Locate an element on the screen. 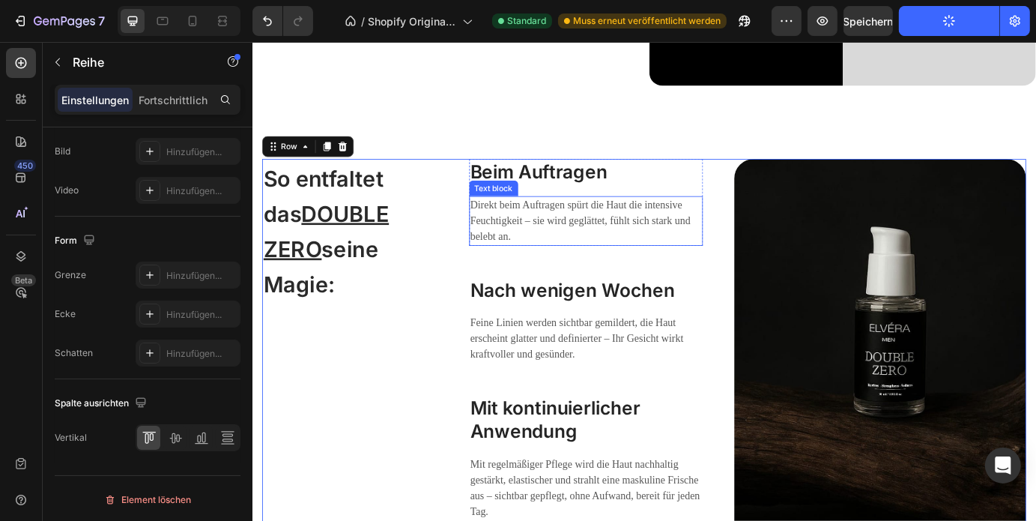 Image resolution: width=1036 pixels, height=521 pixels. font: Beta is located at coordinates (23, 280).